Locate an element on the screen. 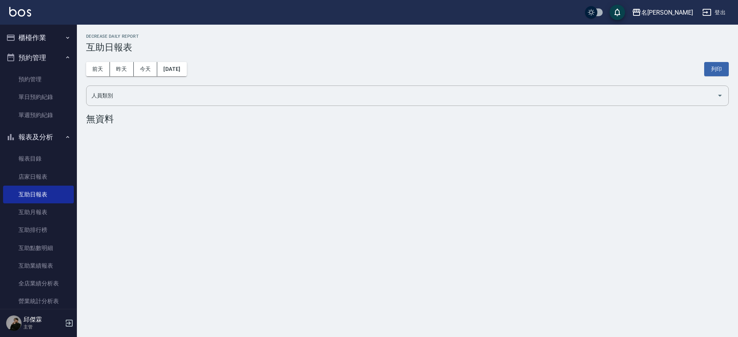 The image size is (738, 337). a: 報表目錄 is located at coordinates (38, 158).